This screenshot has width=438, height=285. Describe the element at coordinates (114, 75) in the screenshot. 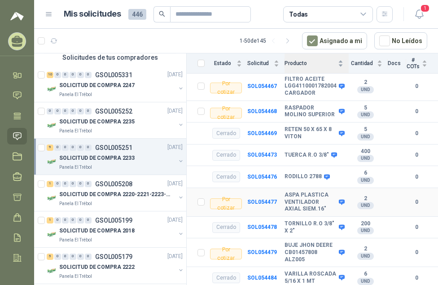

I see `p: GSOL005331` at that location.